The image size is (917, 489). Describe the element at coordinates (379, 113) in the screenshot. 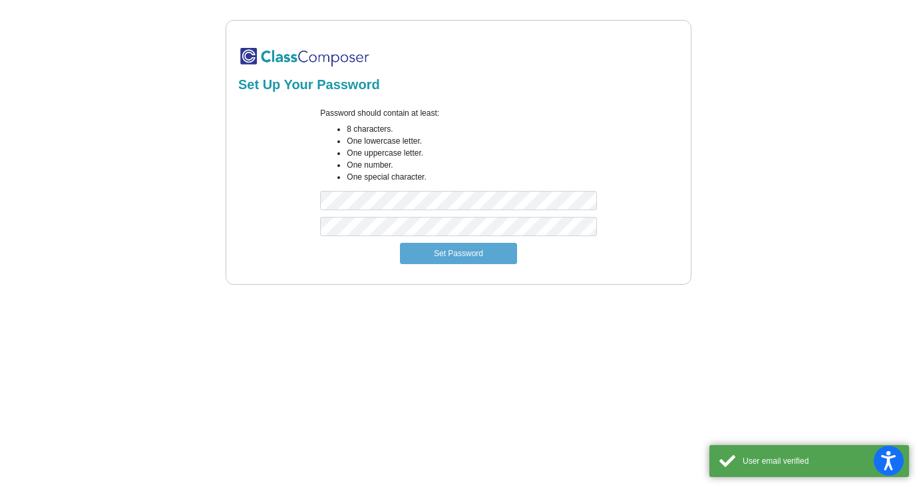

I see `label: Password should contain at least:` at that location.